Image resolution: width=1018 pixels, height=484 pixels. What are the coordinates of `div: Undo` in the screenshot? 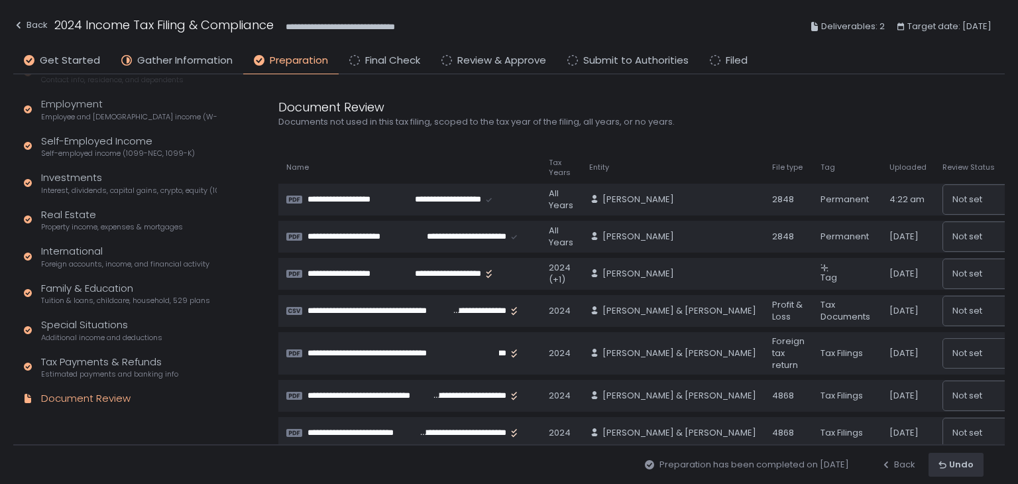 It's located at (956, 465).